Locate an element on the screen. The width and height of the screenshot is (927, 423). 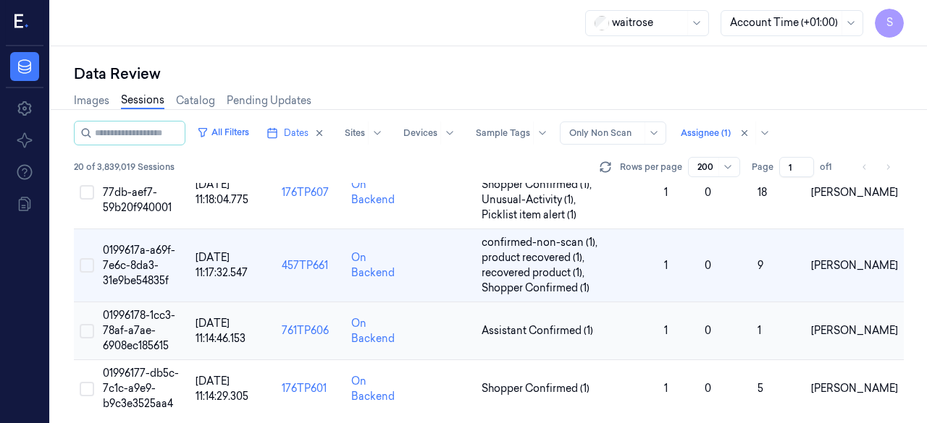
span: Assistant Confirmed (1) is located at coordinates (537, 331).